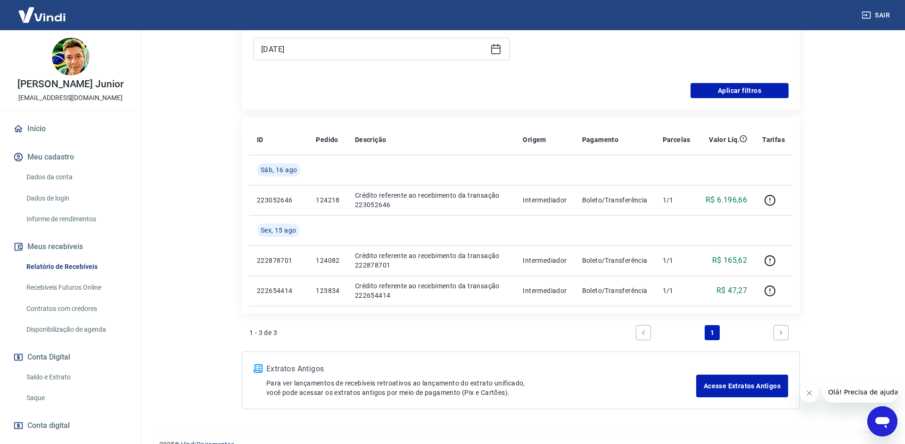 This screenshot has height=444, width=905. I want to click on button: Meu cadastro, so click(70, 157).